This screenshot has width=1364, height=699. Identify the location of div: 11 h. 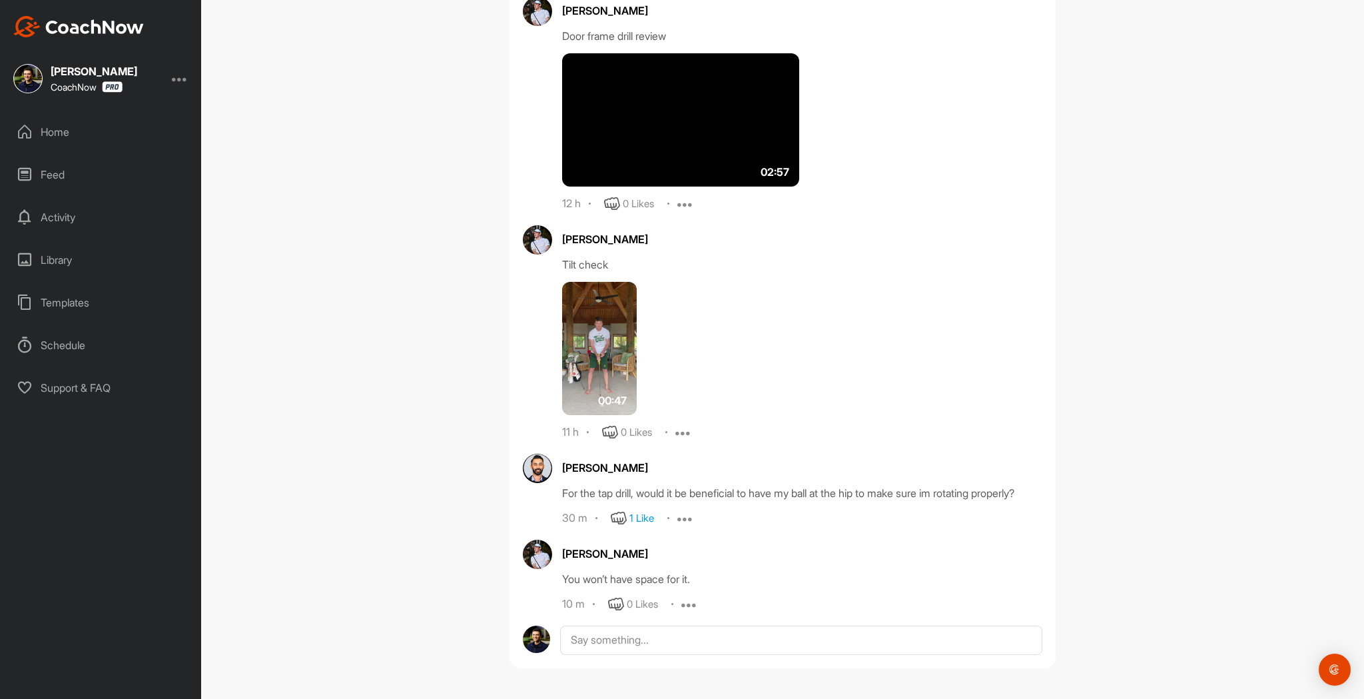
(570, 432).